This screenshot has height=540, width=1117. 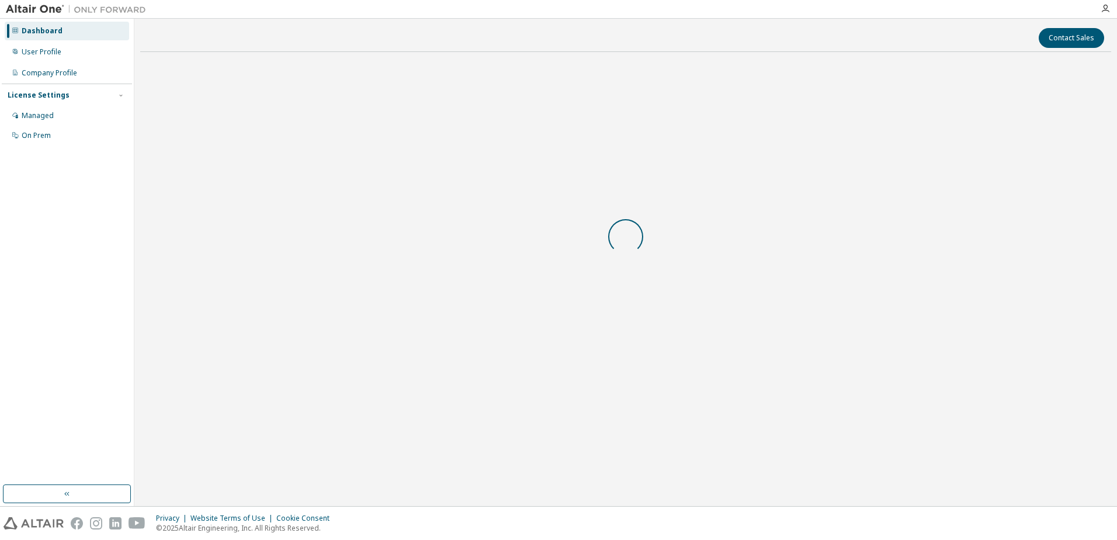 What do you see at coordinates (306, 518) in the screenshot?
I see `div: Cookie Consent` at bounding box center [306, 518].